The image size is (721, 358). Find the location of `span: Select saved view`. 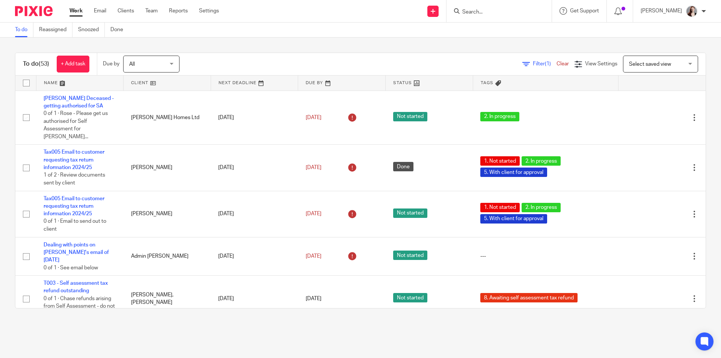

span: Select saved view is located at coordinates (650, 64).